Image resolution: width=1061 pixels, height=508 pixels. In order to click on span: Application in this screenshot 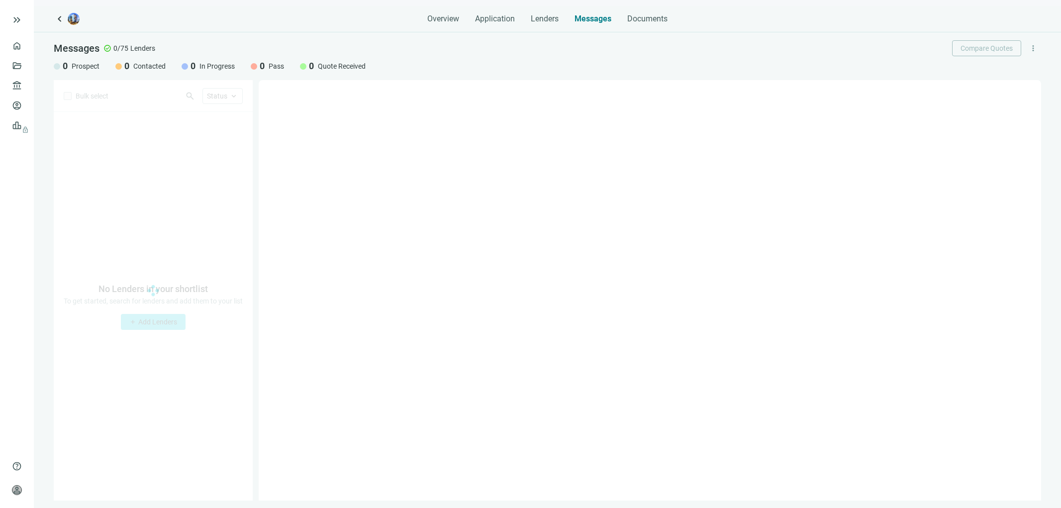, I will do `click(495, 19)`.